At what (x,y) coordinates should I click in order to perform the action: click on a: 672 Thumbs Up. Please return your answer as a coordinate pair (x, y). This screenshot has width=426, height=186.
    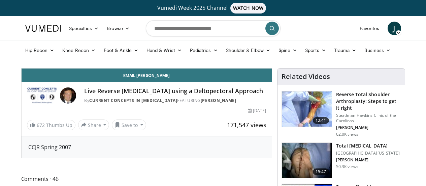
    Looking at the image, I should click on (51, 125).